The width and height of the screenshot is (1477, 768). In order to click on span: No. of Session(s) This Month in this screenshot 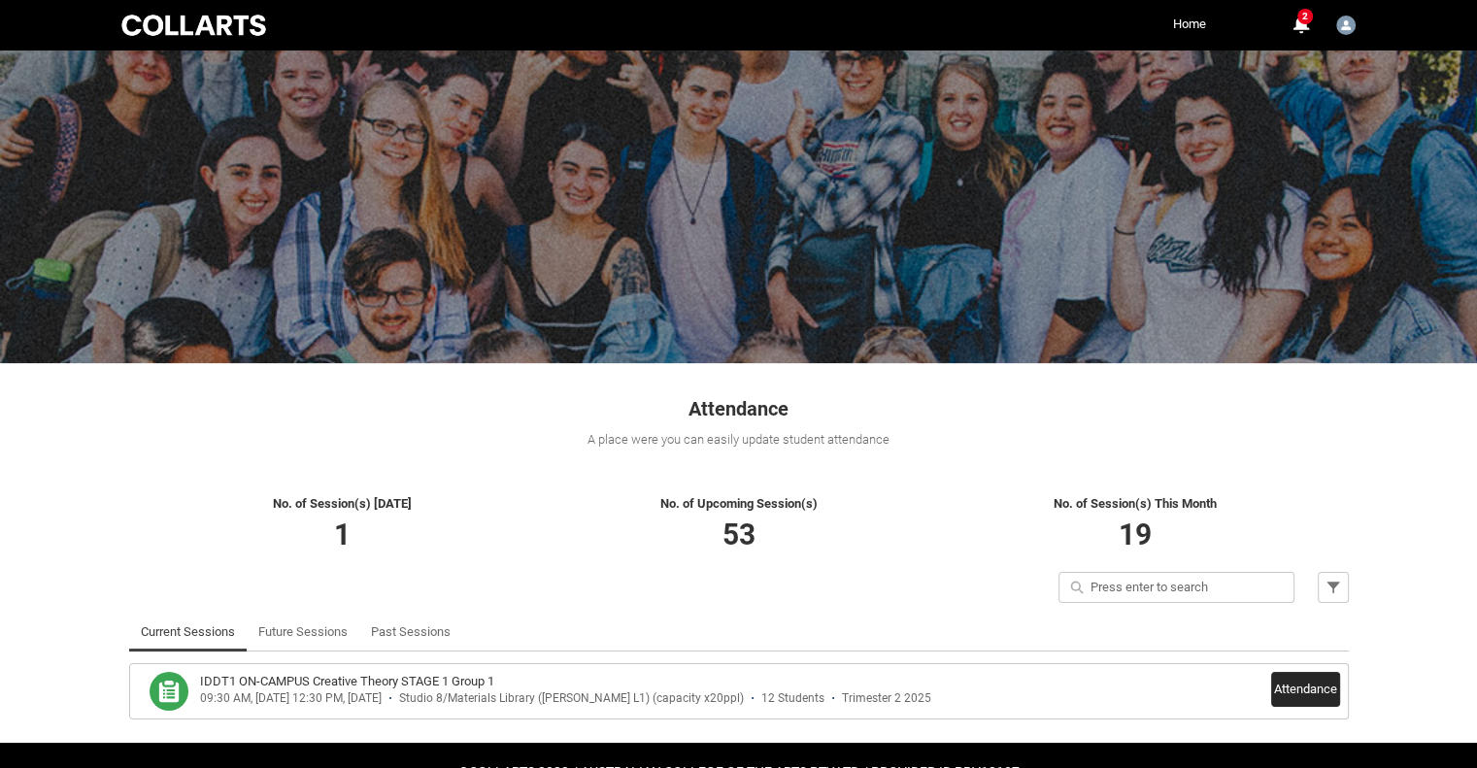, I will do `click(1135, 503)`.